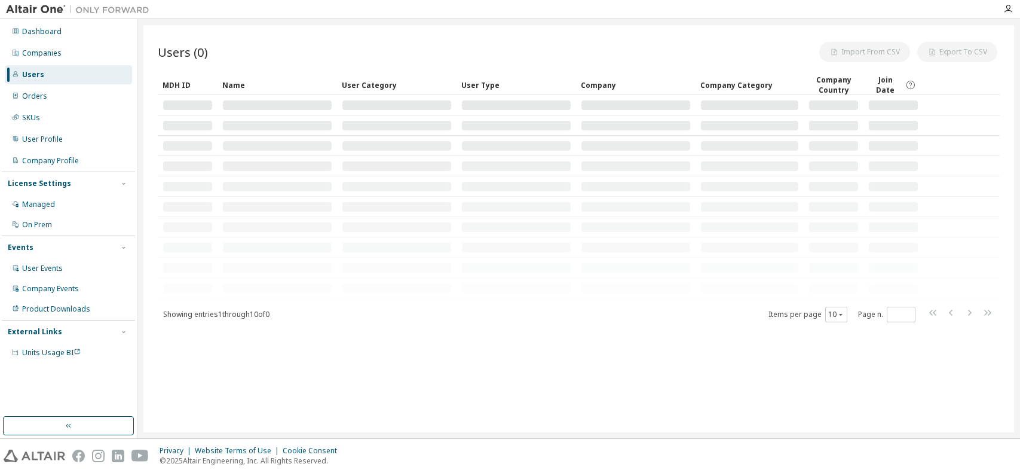 This screenshot has width=1020, height=473. I want to click on div: User Profile, so click(42, 139).